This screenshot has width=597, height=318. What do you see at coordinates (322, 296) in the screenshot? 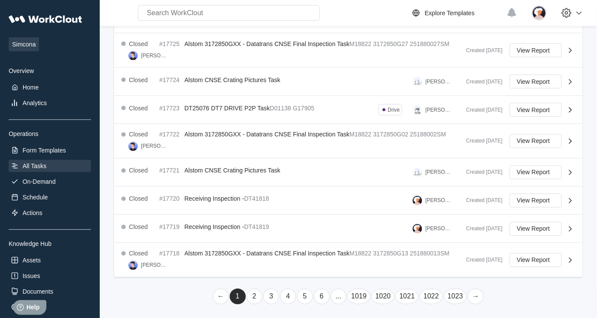
I see `a: Page 6` at bounding box center [322, 296].